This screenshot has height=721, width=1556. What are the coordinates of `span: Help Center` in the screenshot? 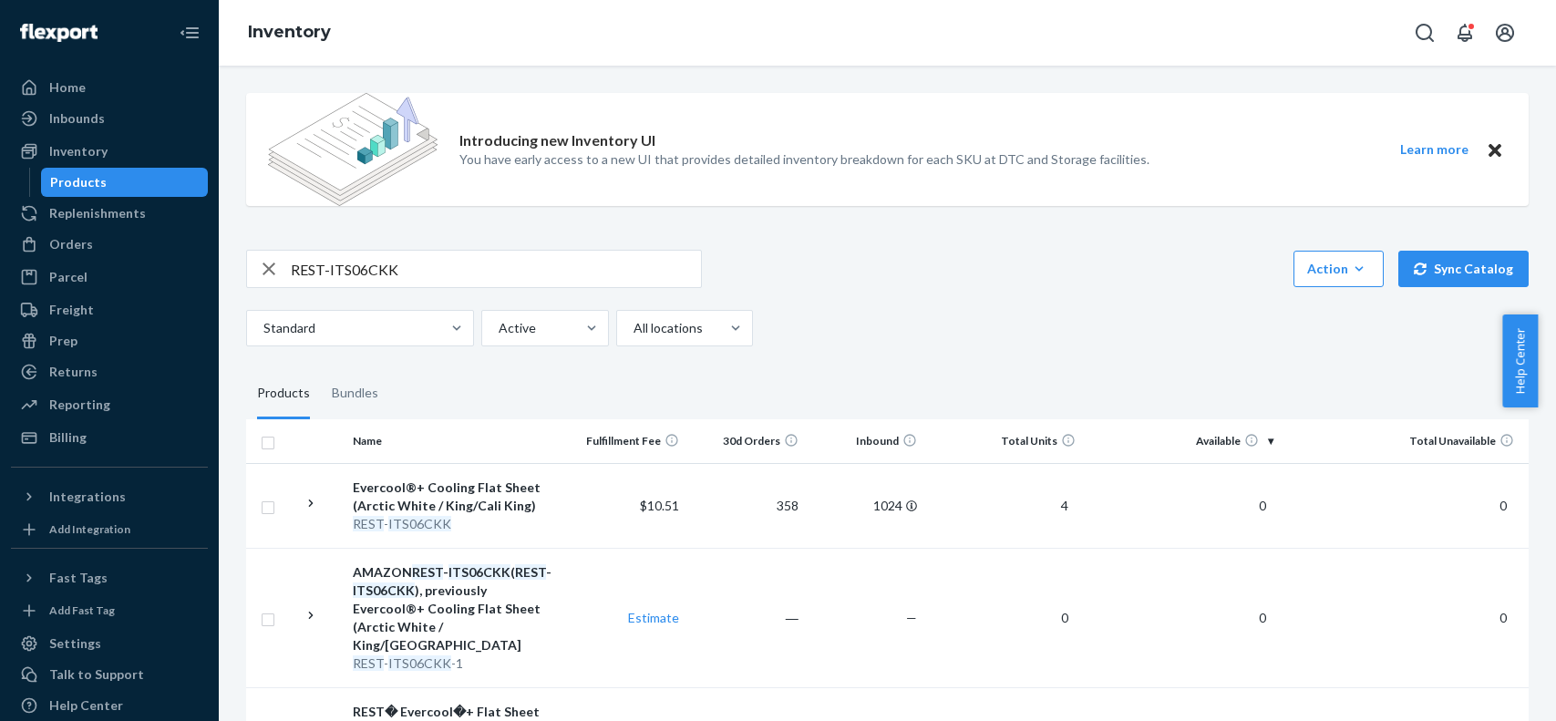 It's located at (1519, 361).